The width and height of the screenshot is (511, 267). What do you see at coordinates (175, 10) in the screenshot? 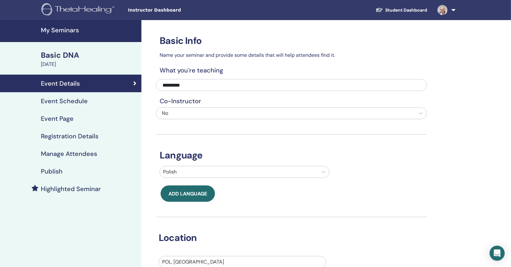
I see `span: Instructor Dashboard` at bounding box center [175, 10].